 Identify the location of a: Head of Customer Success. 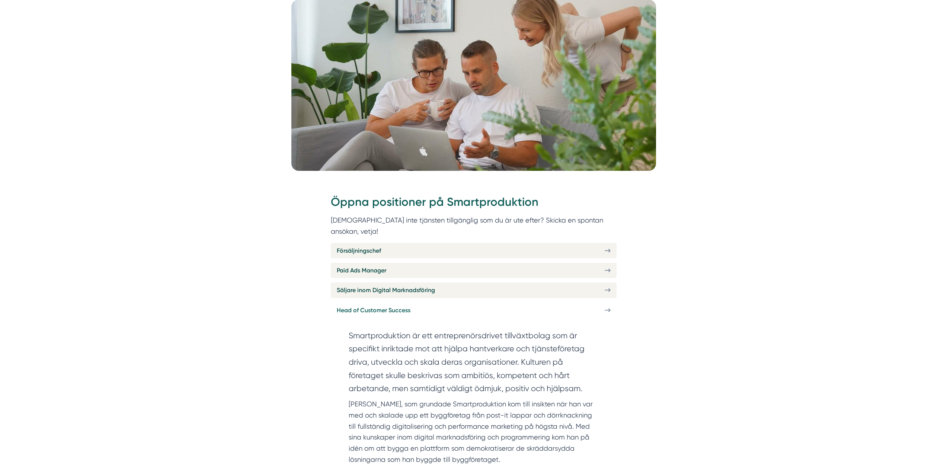
(474, 310).